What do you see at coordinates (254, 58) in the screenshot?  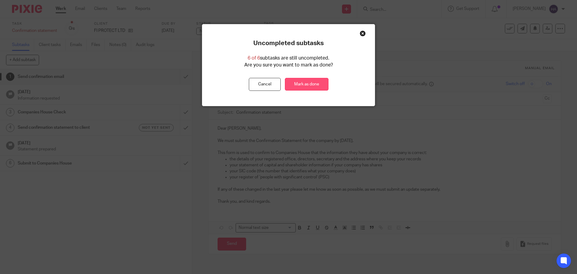 I see `span: 6 of 6` at bounding box center [254, 58].